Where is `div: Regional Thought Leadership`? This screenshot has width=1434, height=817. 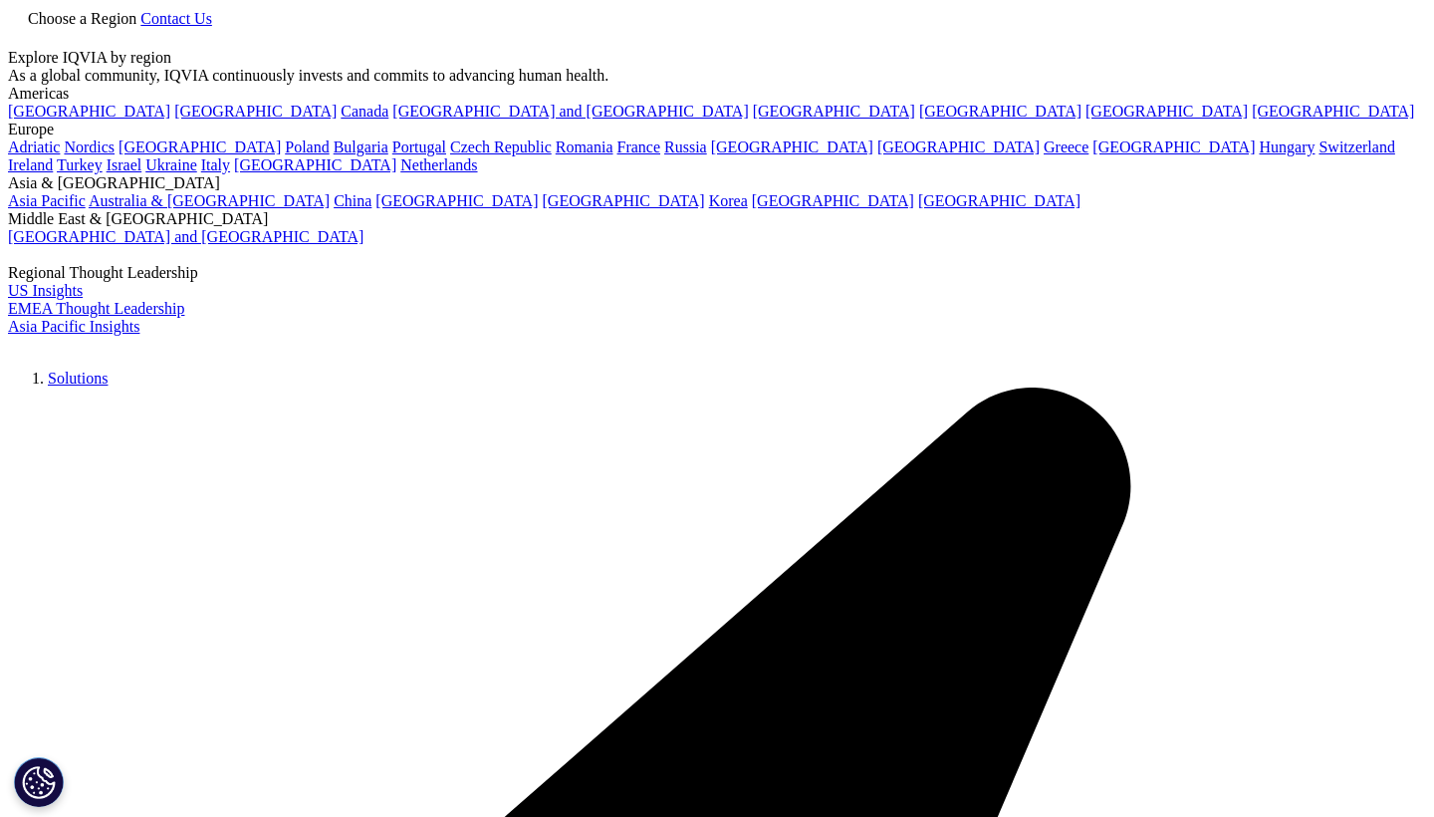 div: Regional Thought Leadership is located at coordinates (717, 273).